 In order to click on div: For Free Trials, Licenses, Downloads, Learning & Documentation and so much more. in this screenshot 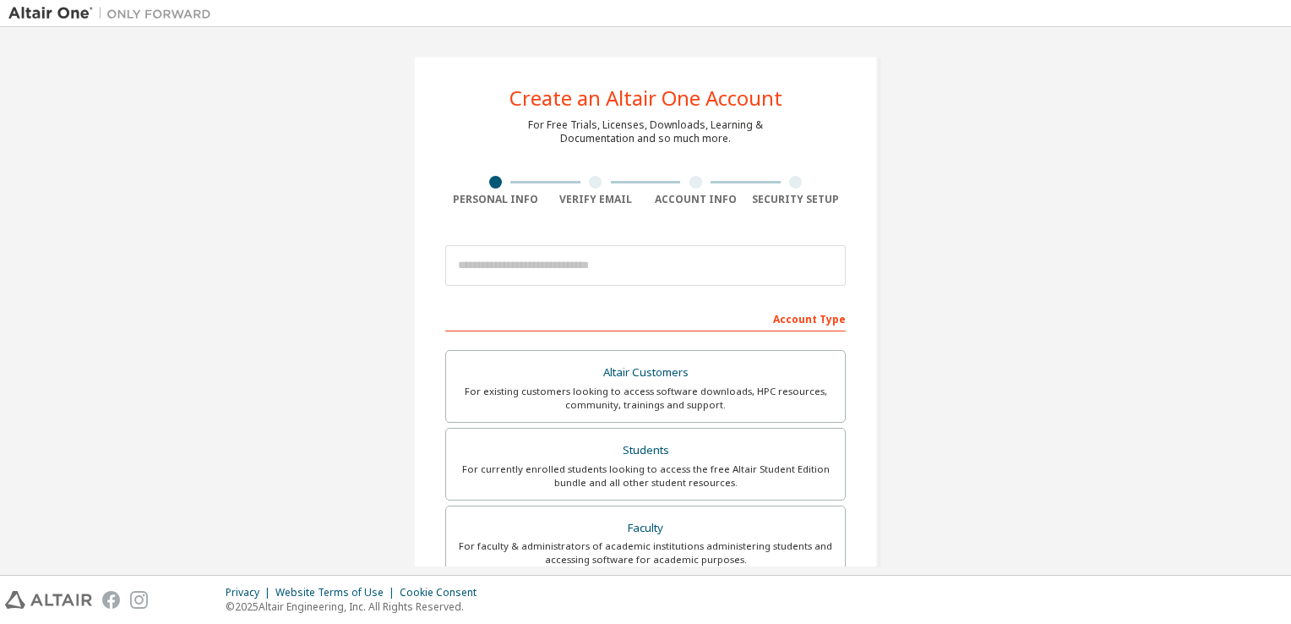, I will do `click(646, 132)`.